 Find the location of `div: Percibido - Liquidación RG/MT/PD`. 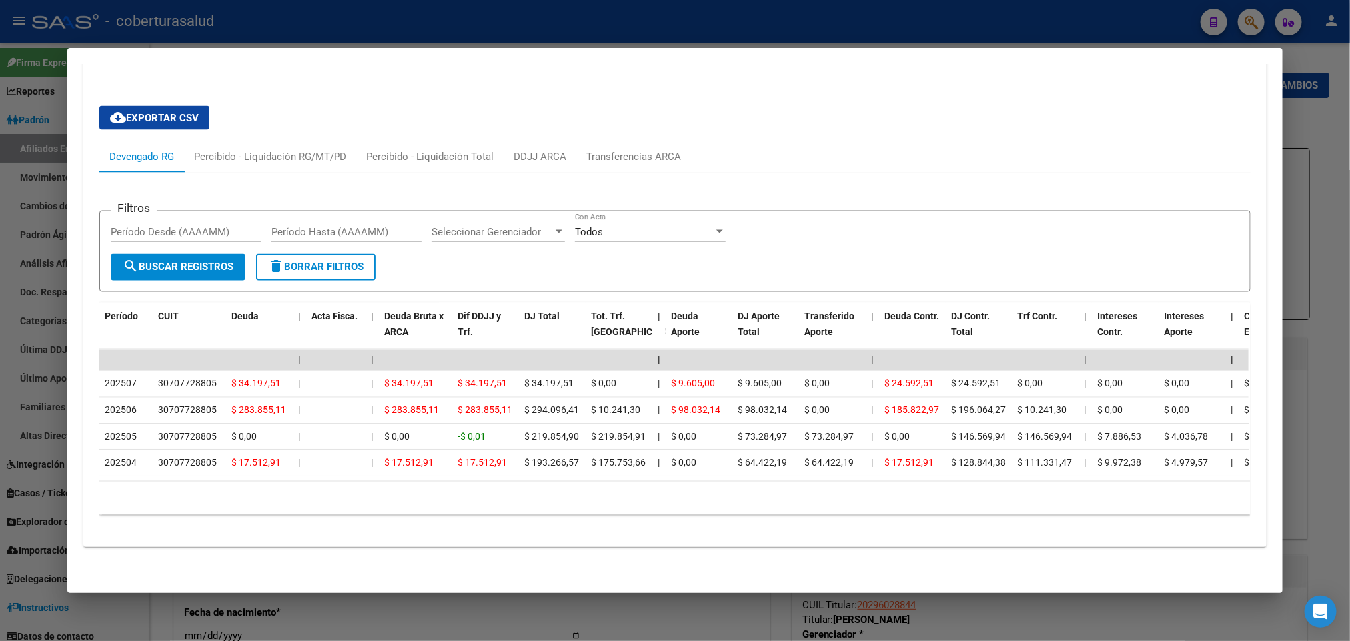

div: Percibido - Liquidación RG/MT/PD is located at coordinates (270, 157).